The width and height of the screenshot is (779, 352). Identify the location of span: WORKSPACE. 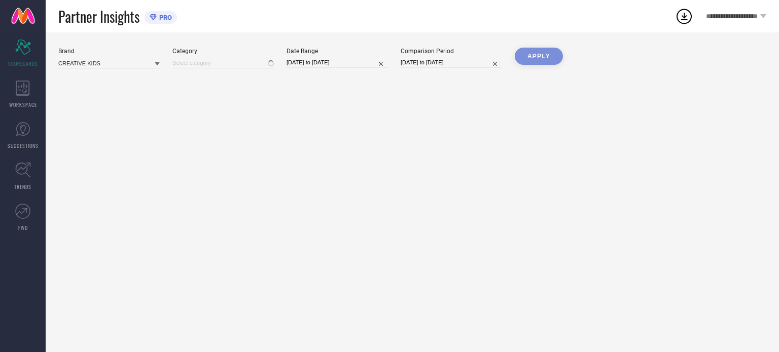
(23, 104).